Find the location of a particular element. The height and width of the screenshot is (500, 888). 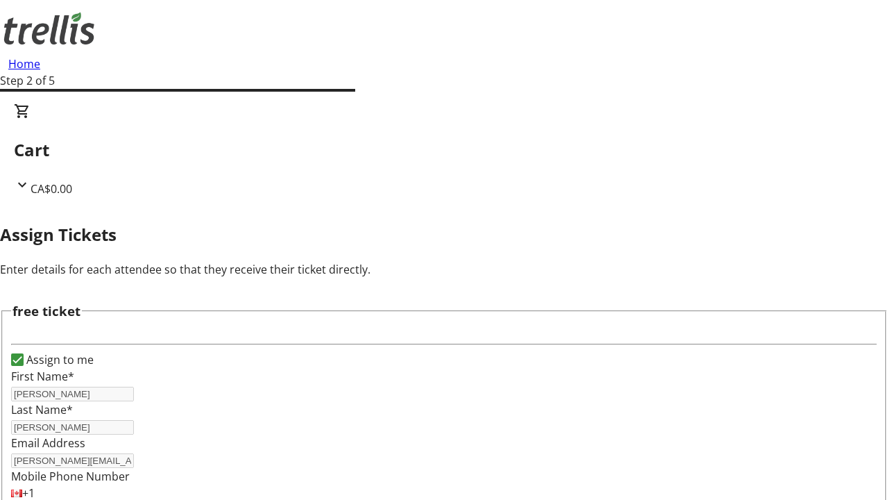

label: Last Name* is located at coordinates (42, 410).